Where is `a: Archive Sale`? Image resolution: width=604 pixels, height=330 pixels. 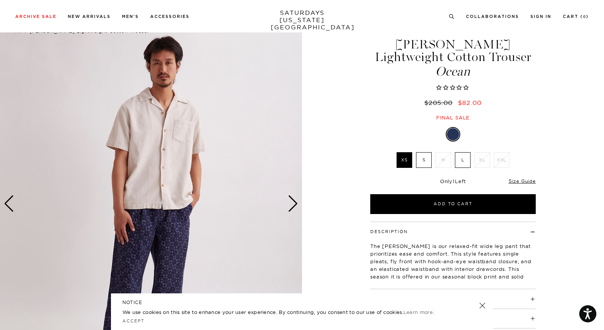 a: Archive Sale is located at coordinates (36, 16).